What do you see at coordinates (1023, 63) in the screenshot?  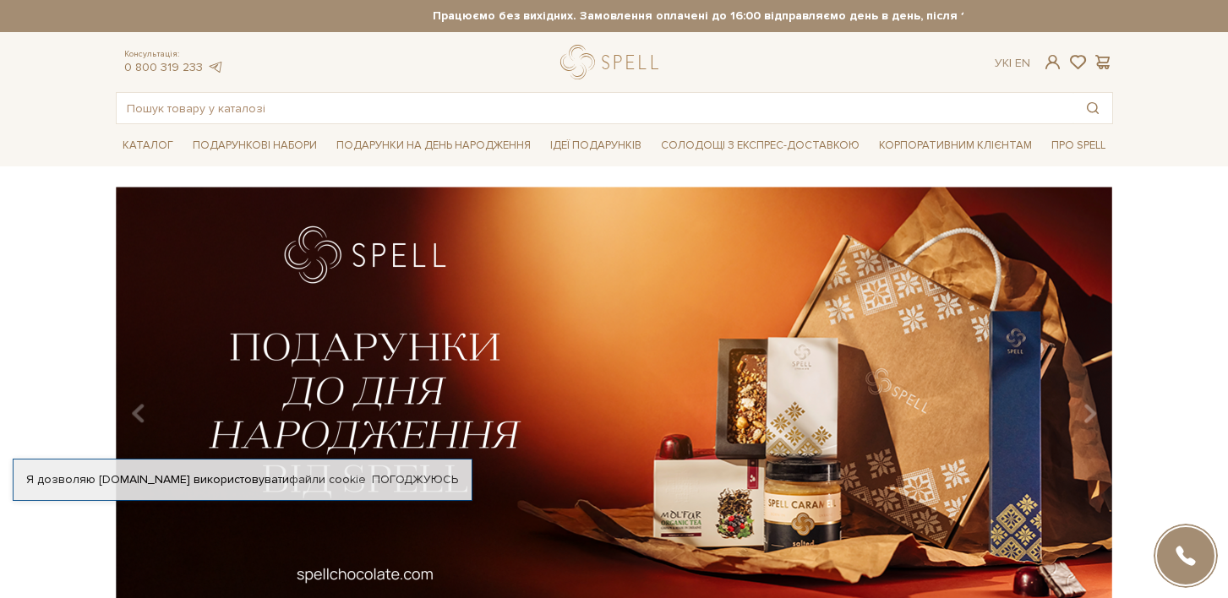 I see `a: En` at bounding box center [1023, 63].